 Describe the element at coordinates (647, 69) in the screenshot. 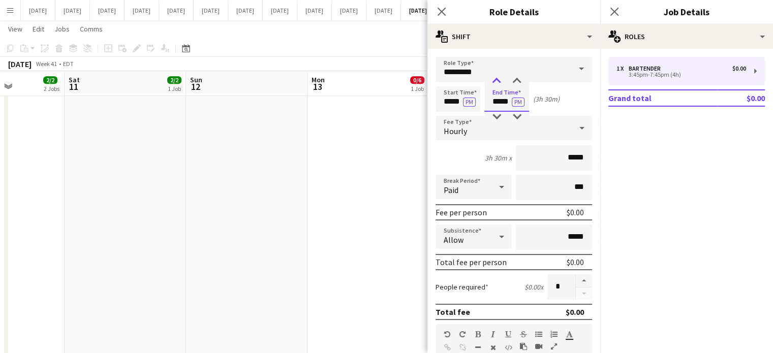

I see `div: Bartender` at that location.